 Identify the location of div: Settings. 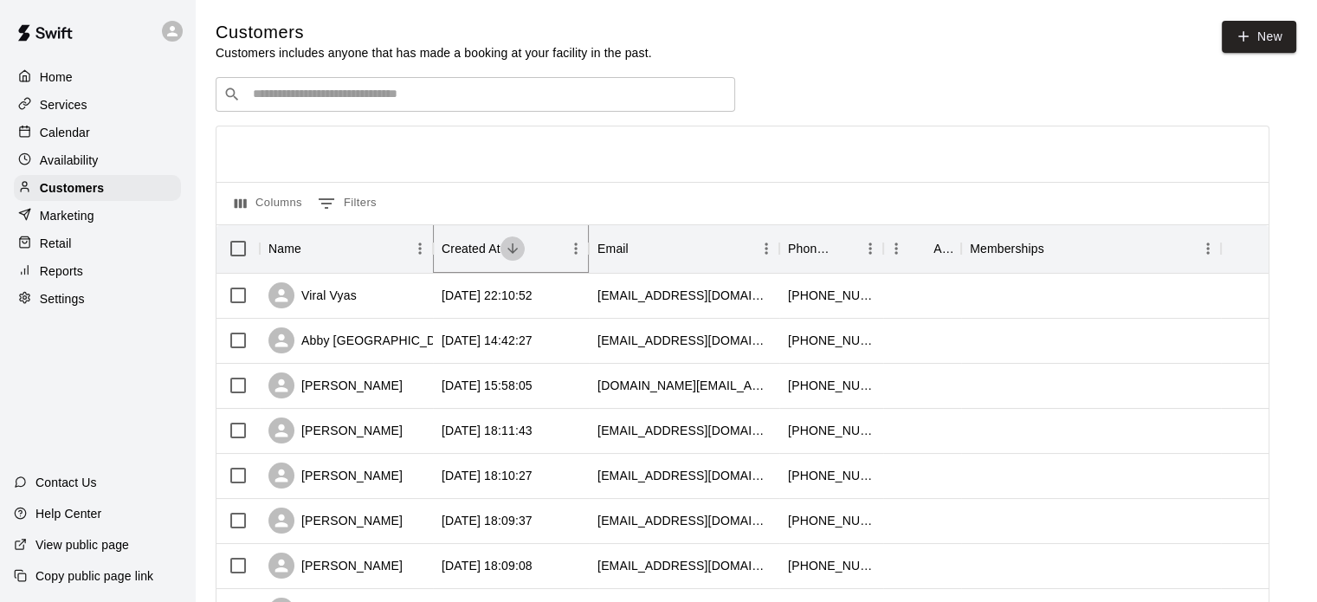
(97, 299).